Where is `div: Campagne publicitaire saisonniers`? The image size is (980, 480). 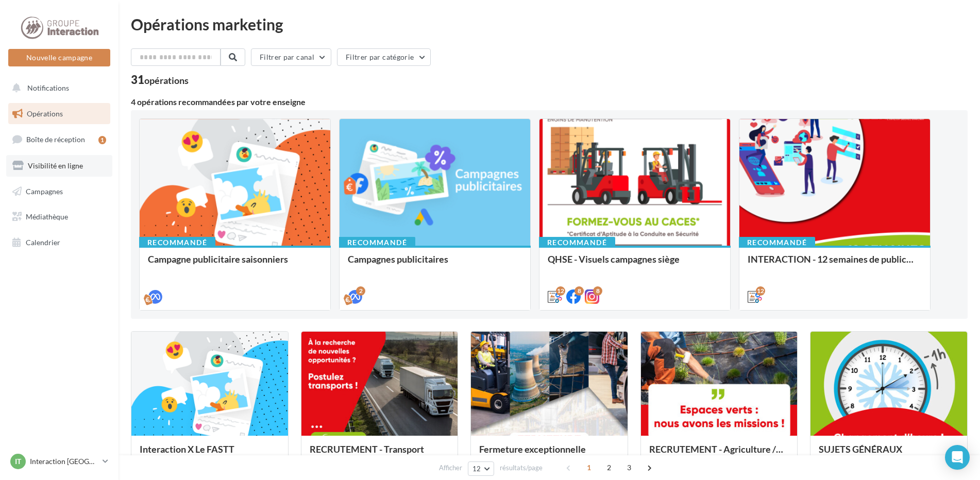
div: Campagne publicitaire saisonniers is located at coordinates (235, 264).